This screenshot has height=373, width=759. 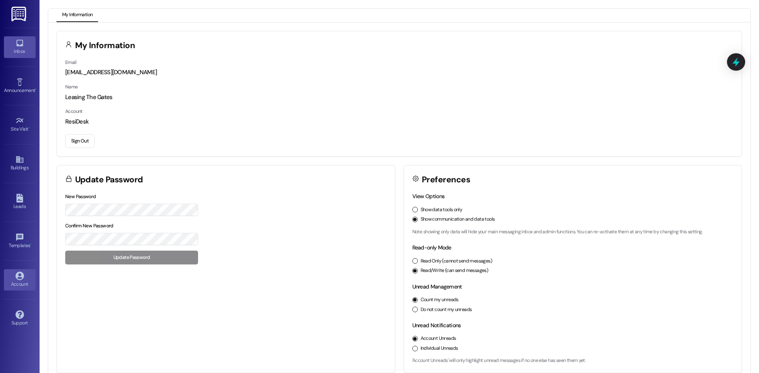 What do you see at coordinates (436, 326) in the screenshot?
I see `label: Unread Notifications` at bounding box center [436, 326].